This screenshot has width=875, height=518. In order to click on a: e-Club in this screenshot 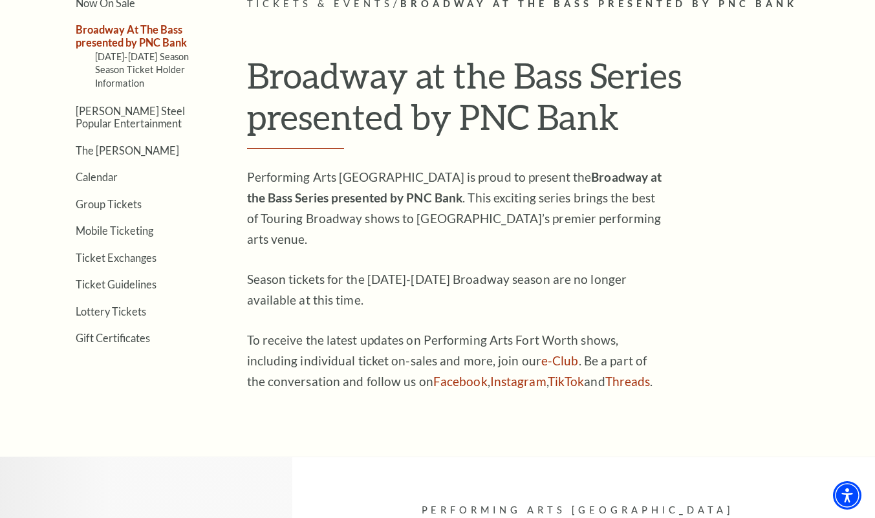, I will do `click(560, 360)`.